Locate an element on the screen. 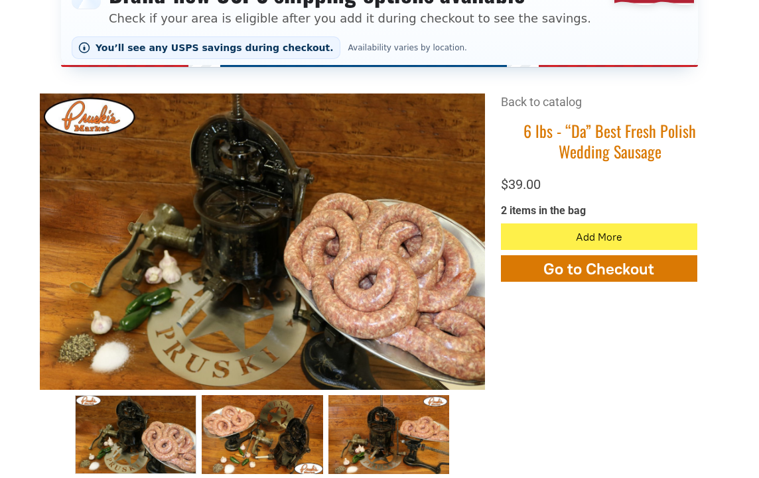 The image size is (759, 478). span: Add More is located at coordinates (599, 237).